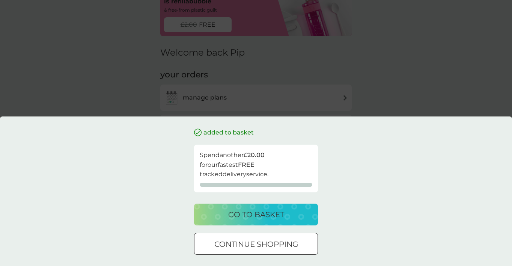 This screenshot has height=266, width=512. What do you see at coordinates (229, 133) in the screenshot?
I see `p: added to basket` at bounding box center [229, 133].